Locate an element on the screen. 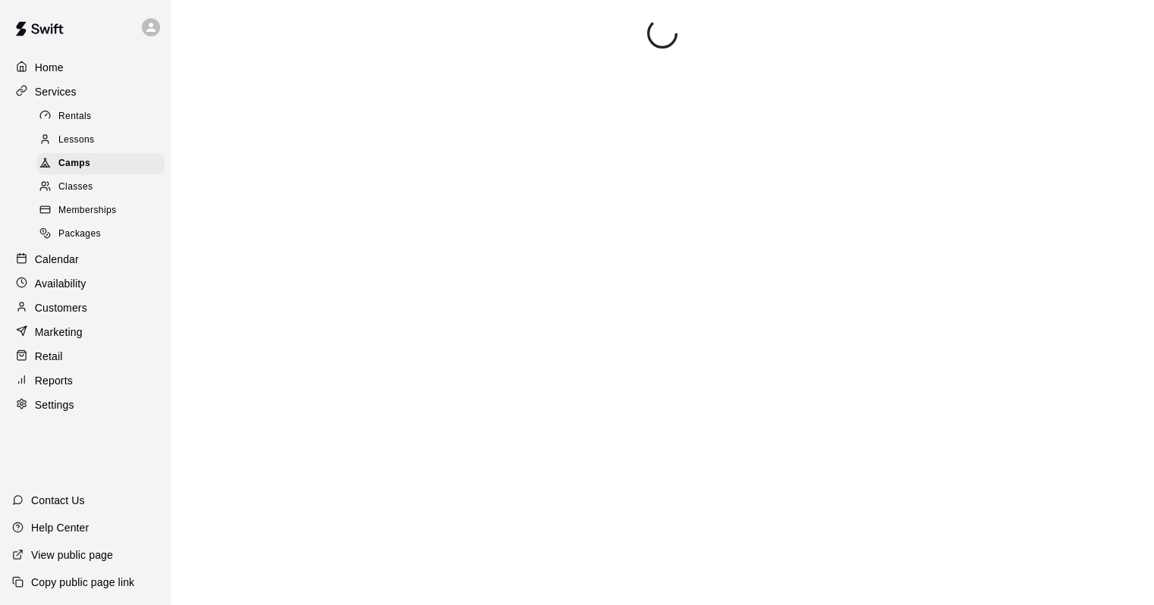 This screenshot has width=1154, height=605. p: Reports is located at coordinates (54, 381).